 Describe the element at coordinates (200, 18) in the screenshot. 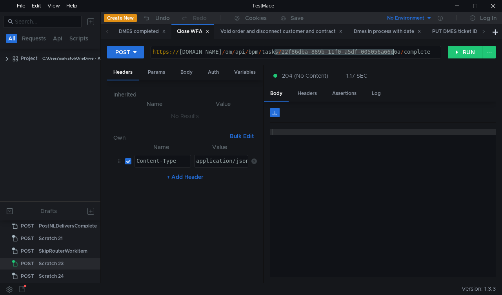

I see `div: Redo` at that location.